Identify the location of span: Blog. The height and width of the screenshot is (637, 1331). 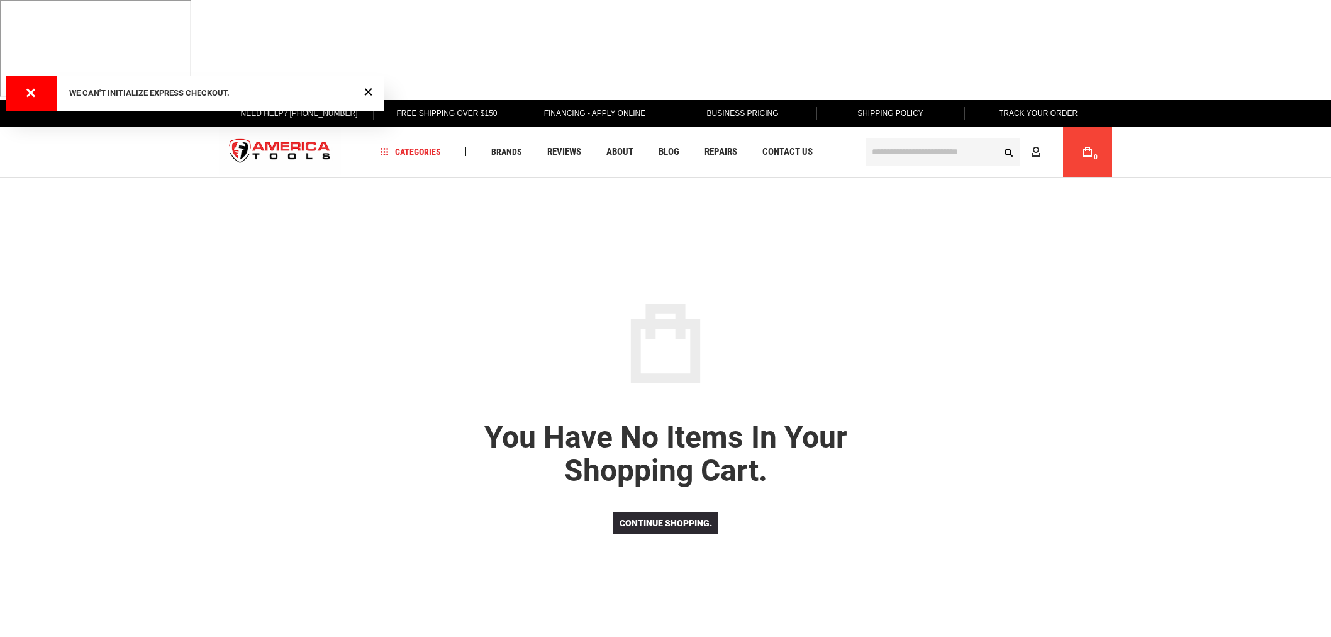
(669, 152).